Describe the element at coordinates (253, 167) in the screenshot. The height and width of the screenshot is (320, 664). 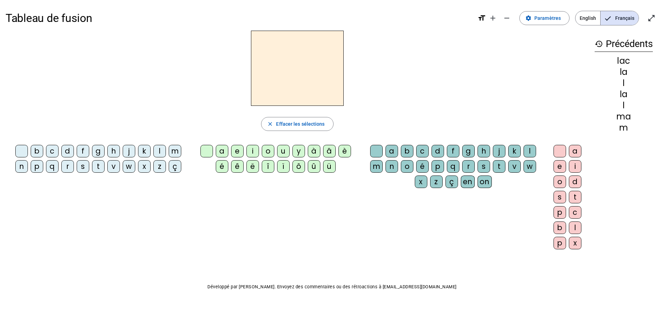
I see `div: ë` at that location.